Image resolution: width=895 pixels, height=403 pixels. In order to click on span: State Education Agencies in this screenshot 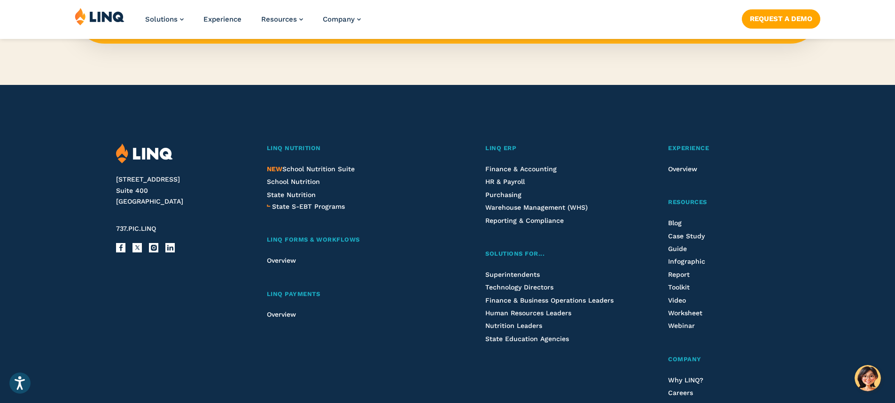, I will do `click(527, 339)`.